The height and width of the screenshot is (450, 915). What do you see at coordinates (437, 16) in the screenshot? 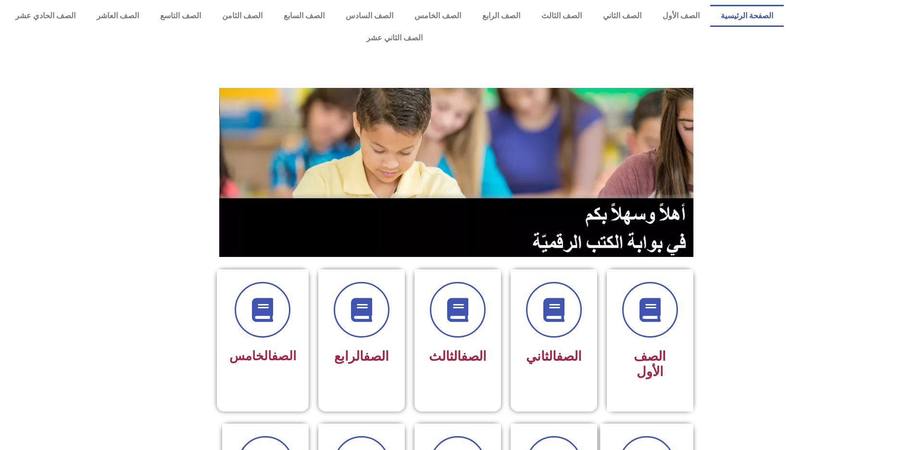
I see `a: الصف الخامس` at bounding box center [437, 16].